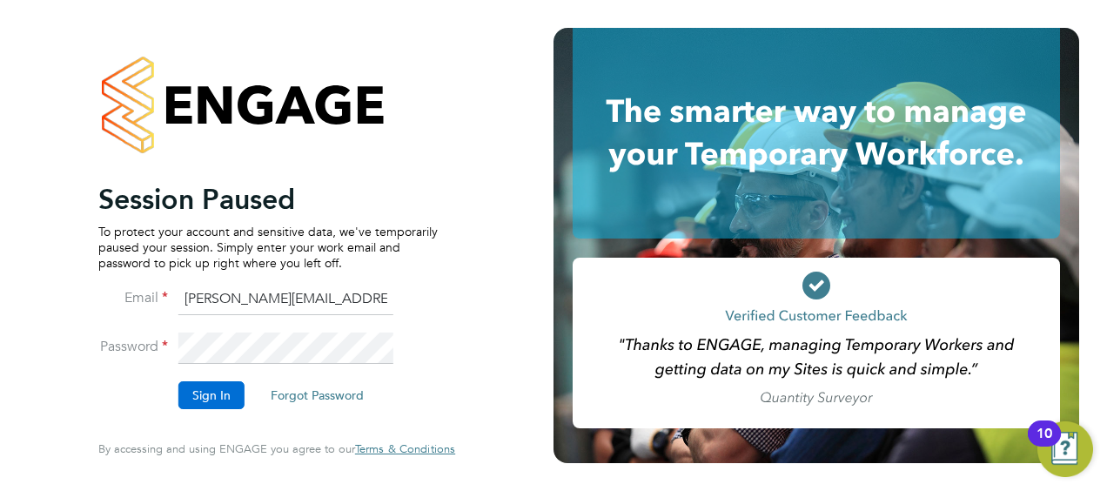 The image size is (1107, 491). What do you see at coordinates (405, 449) in the screenshot?
I see `a: Terms & Conditions` at bounding box center [405, 449].